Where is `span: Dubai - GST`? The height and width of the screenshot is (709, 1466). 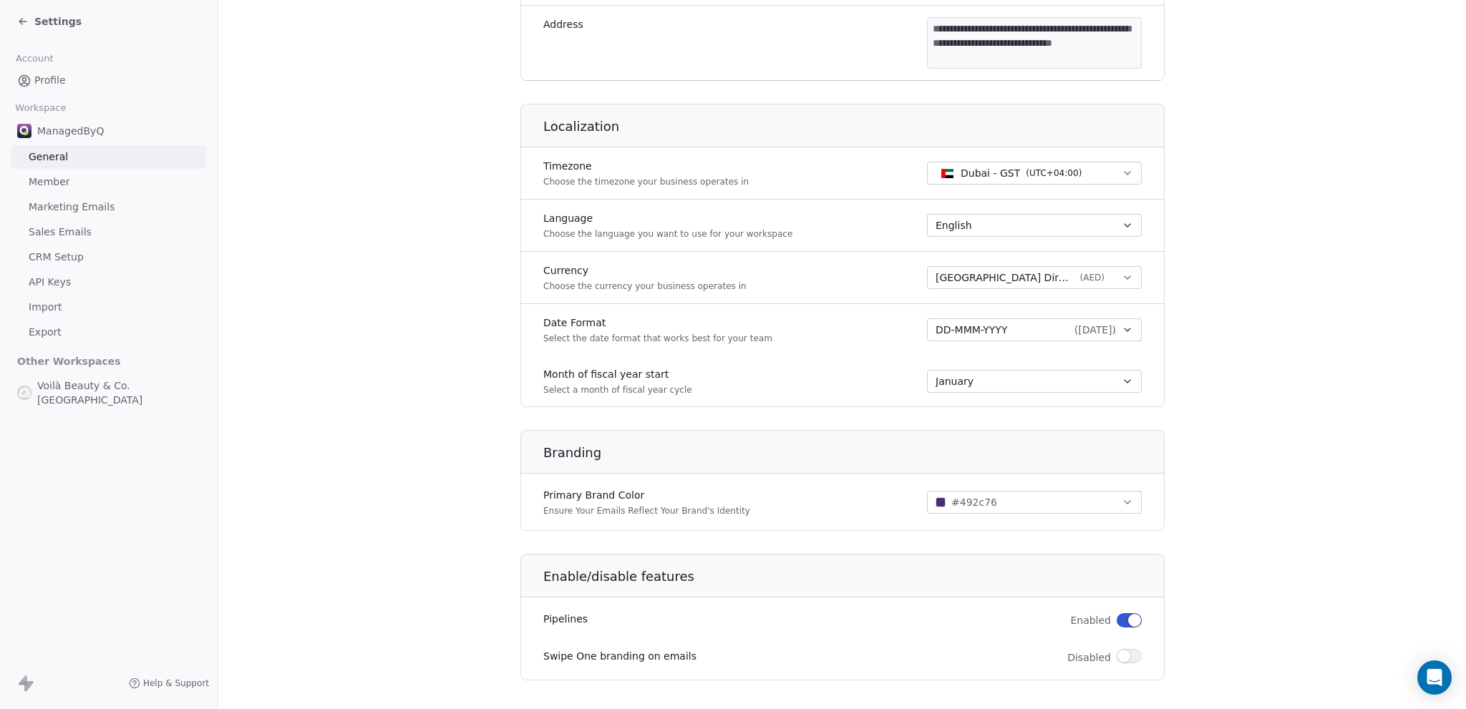 span: Dubai - GST is located at coordinates (990, 173).